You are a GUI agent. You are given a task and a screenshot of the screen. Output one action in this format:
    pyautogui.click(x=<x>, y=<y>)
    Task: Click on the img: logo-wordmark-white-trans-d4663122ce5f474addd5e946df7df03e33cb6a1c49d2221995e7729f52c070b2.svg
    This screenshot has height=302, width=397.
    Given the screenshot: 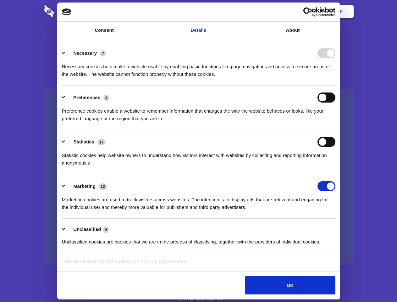 What is the action you would take?
    pyautogui.click(x=70, y=11)
    